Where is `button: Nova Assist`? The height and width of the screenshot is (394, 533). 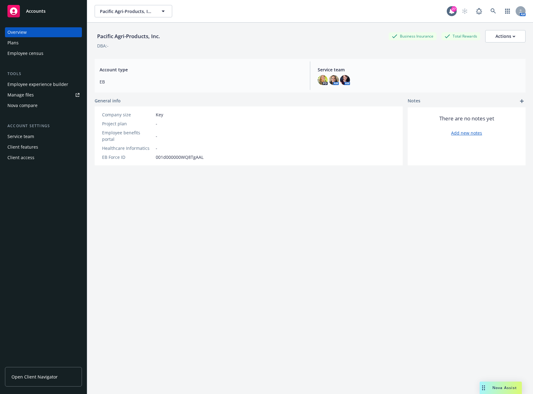
button: Nova Assist is located at coordinates (501, 388).